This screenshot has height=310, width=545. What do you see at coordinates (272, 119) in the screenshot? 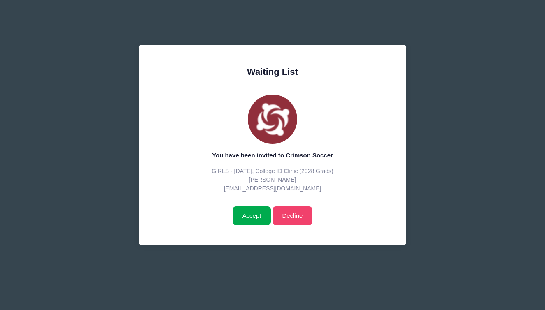
I see `img: Crimson Soccer` at bounding box center [272, 119].